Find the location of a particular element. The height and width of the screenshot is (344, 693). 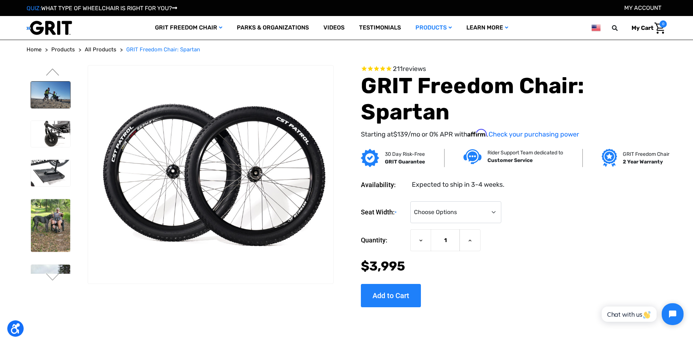

span: My Cart is located at coordinates (643, 28).